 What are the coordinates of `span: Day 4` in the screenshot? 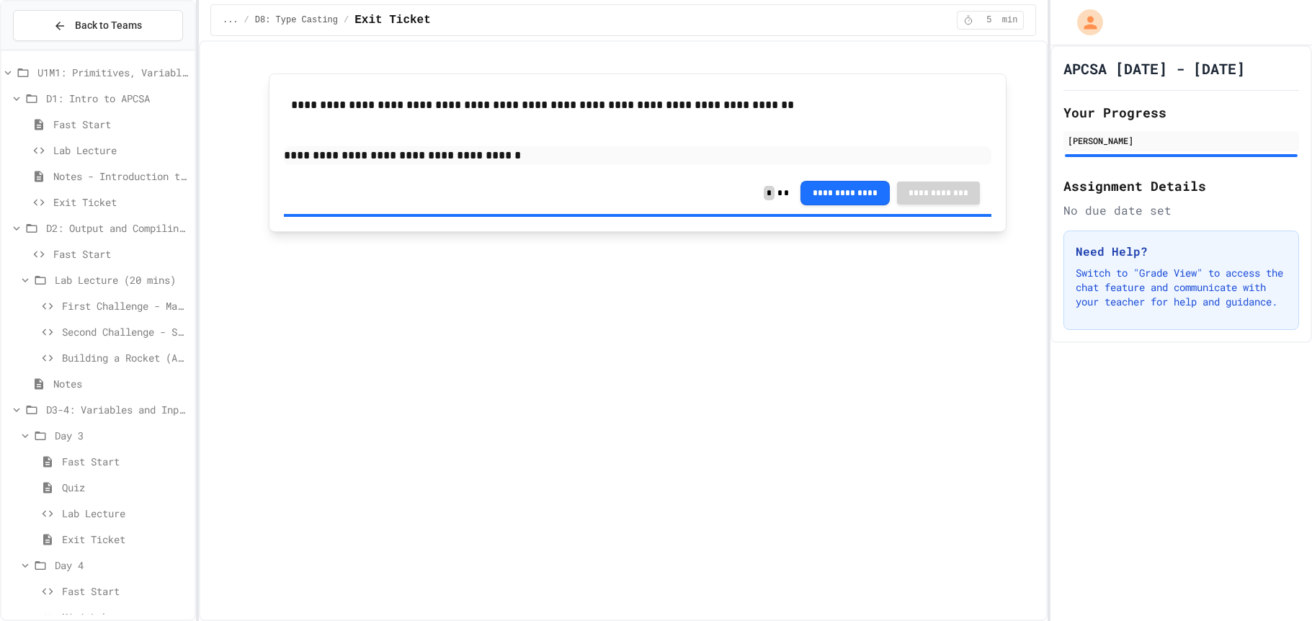 It's located at (122, 565).